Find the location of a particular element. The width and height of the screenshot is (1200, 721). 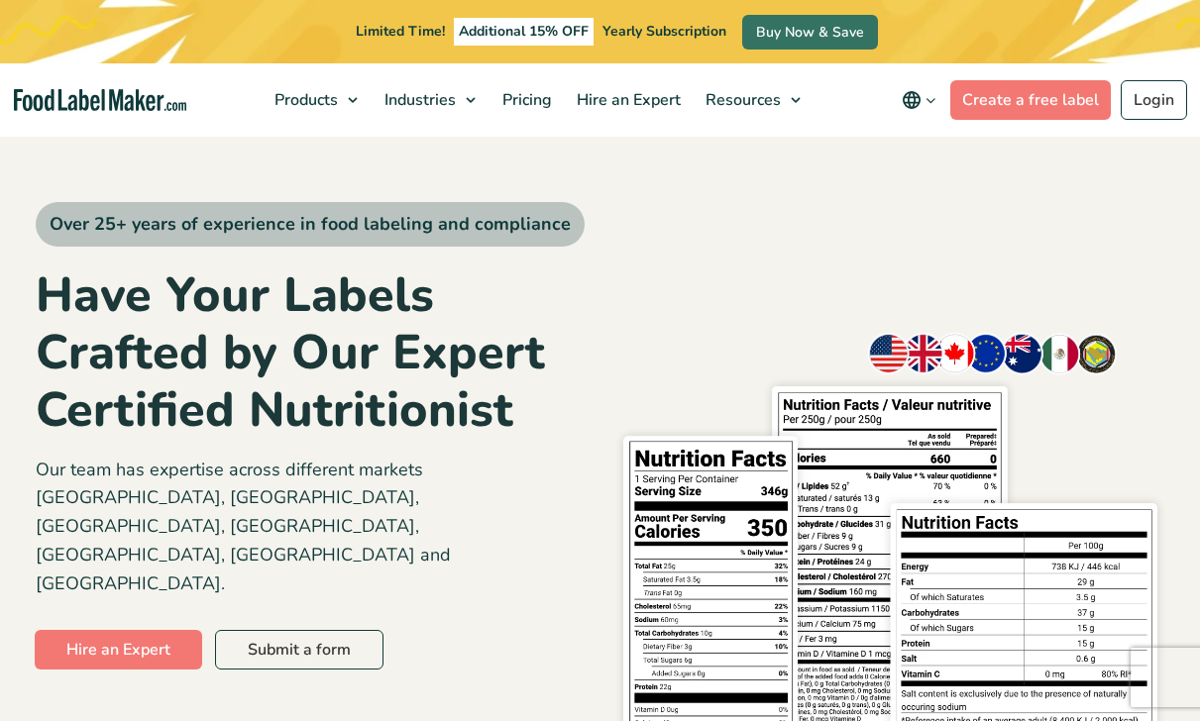

a: Submit a form is located at coordinates (299, 650).